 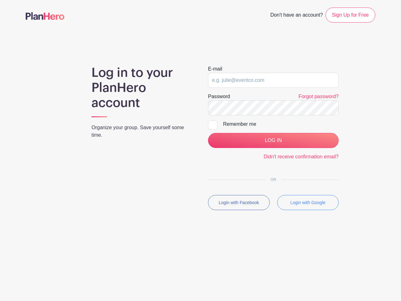 I want to click on p: Organize your group. Save yourself some time., so click(x=142, y=131).